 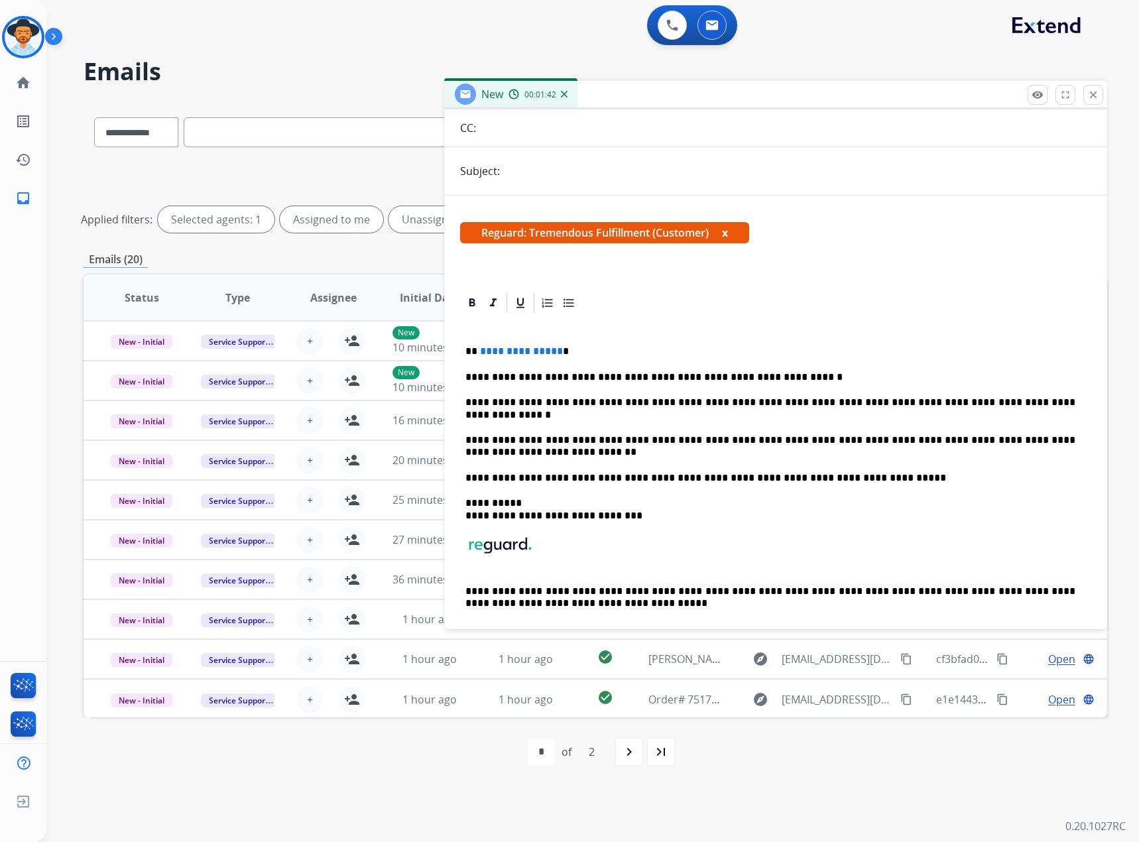 I want to click on mat-icon: fullscreen, so click(x=1066, y=95).